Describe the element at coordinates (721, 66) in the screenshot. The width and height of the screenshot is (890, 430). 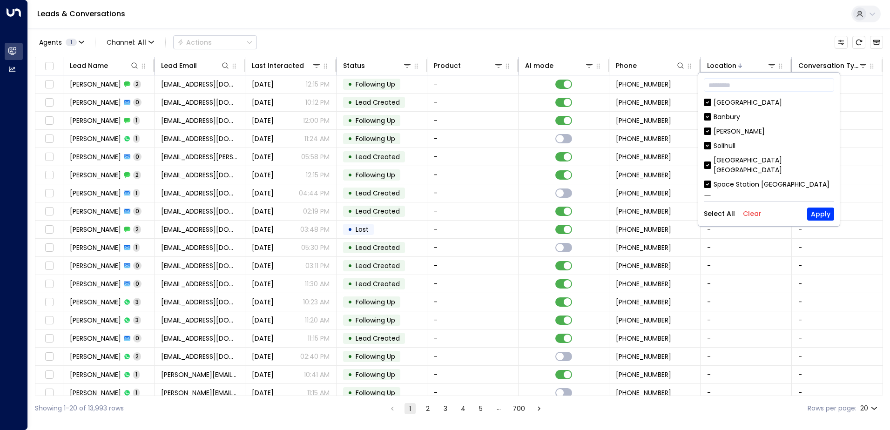
I see `div: Location` at that location.